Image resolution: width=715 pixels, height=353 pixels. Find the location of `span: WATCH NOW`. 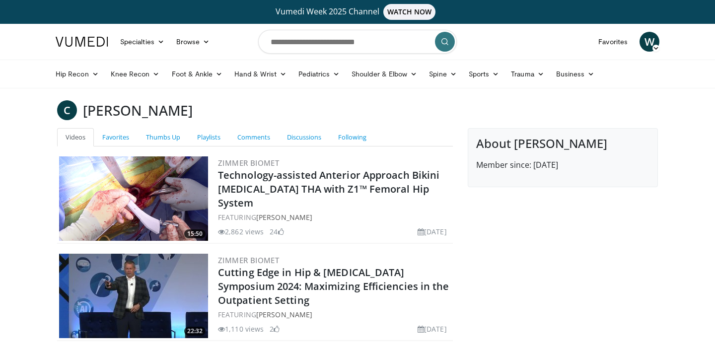

span: WATCH NOW is located at coordinates (410, 12).